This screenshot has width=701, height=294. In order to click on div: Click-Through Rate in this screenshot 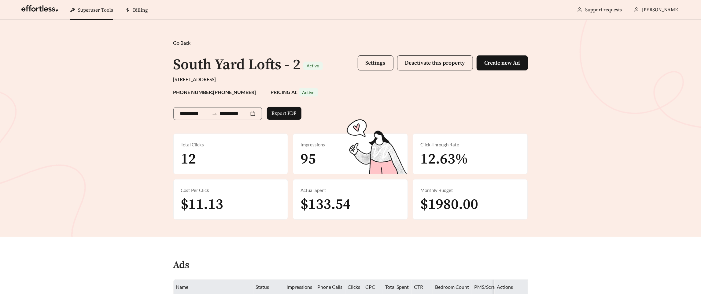, I will do `click(470, 144)`.